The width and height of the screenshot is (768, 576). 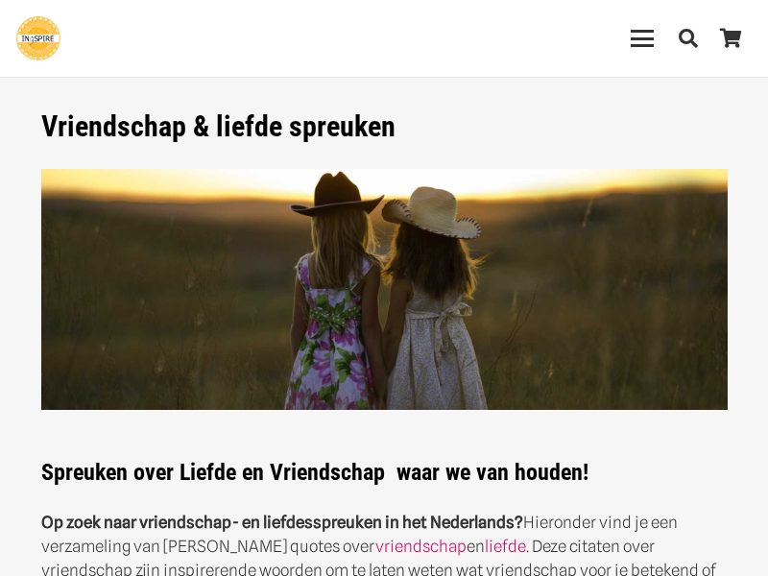 I want to click on h1: Vriendschap & liefde spreuken, so click(x=384, y=127).